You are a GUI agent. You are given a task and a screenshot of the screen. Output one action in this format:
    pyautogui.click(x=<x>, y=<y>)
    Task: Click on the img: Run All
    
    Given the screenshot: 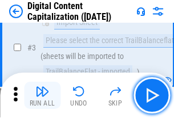 What is the action you would take?
    pyautogui.click(x=42, y=92)
    